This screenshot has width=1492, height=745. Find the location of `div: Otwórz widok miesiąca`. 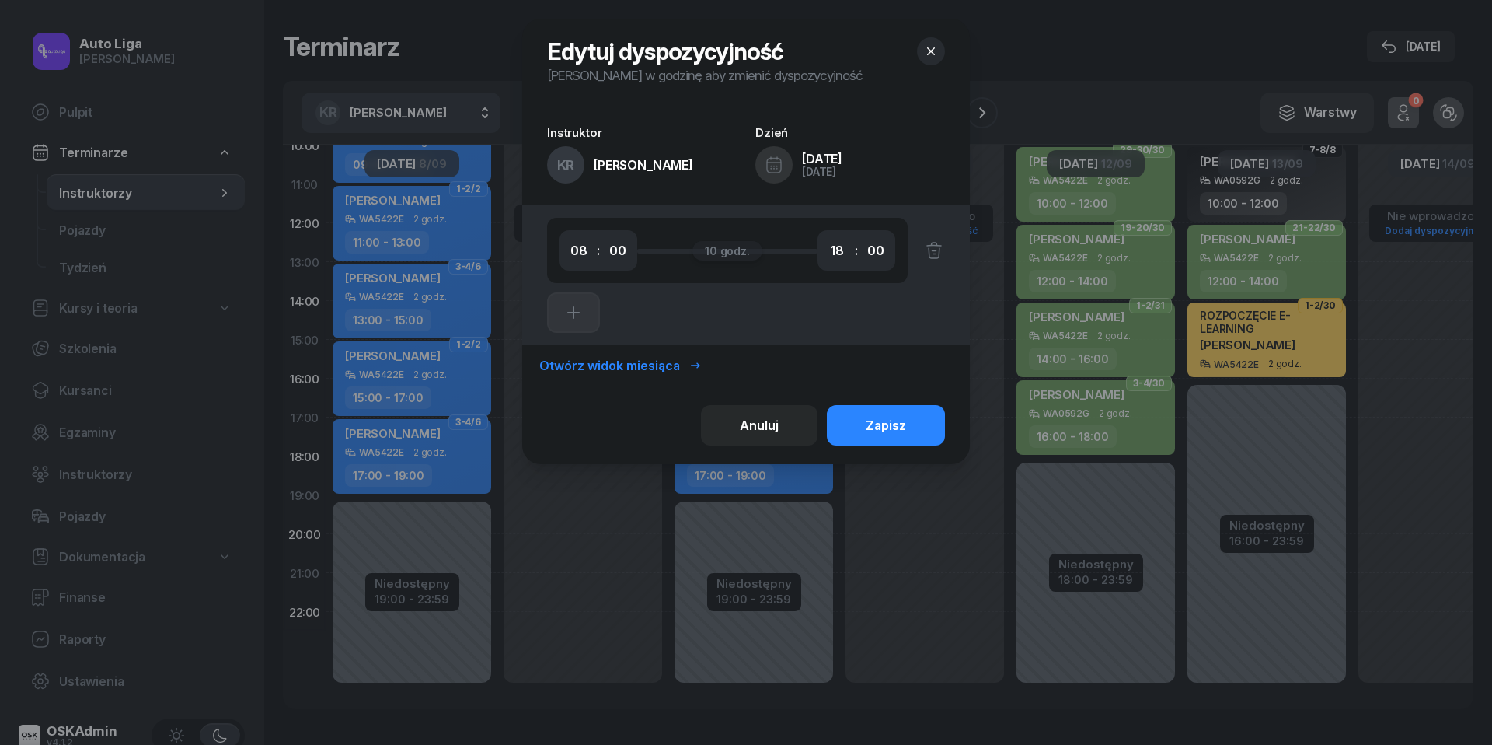

div: Otwórz widok miesiąca is located at coordinates (620, 365).